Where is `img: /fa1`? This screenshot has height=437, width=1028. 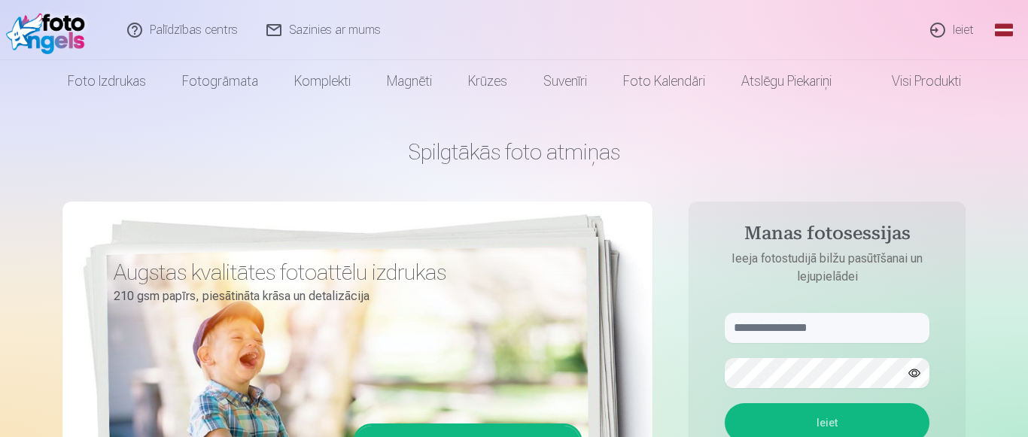 img: /fa1 is located at coordinates (49, 30).